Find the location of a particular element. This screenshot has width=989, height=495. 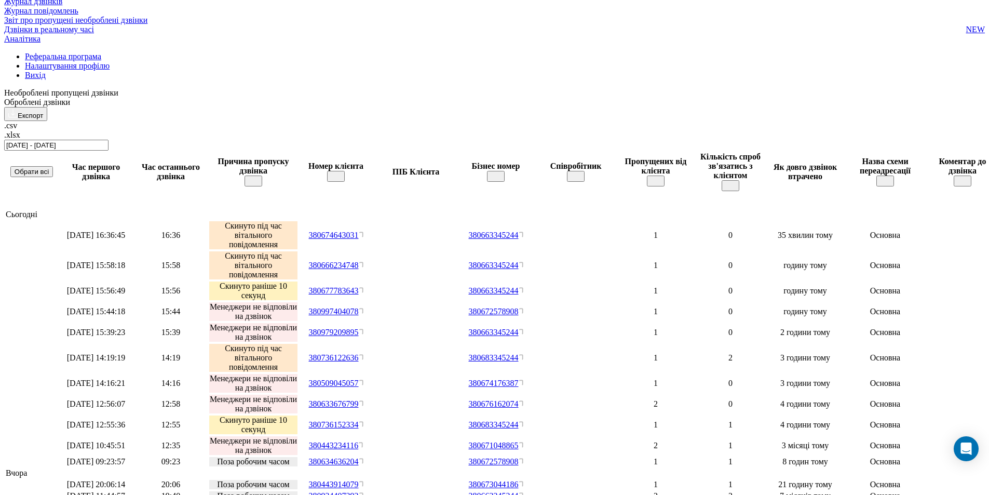

a: 380673044186 is located at coordinates (494, 484).